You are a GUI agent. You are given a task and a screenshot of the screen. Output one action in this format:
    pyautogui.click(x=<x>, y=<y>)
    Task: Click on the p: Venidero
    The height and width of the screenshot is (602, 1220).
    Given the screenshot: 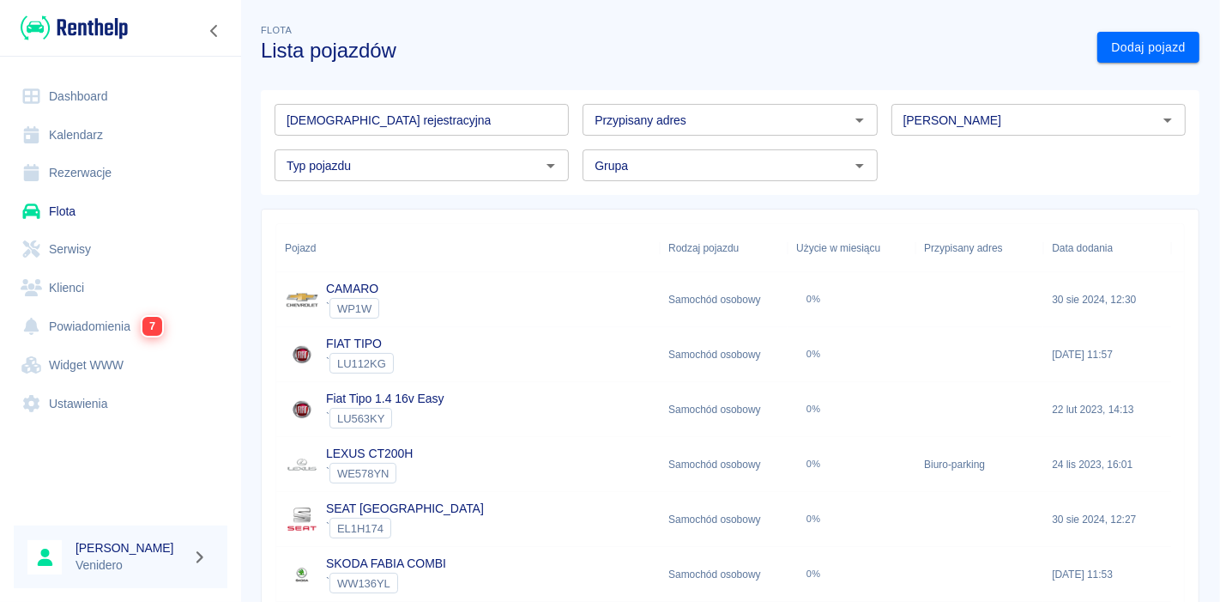 What is the action you would take?
    pyautogui.click(x=130, y=565)
    